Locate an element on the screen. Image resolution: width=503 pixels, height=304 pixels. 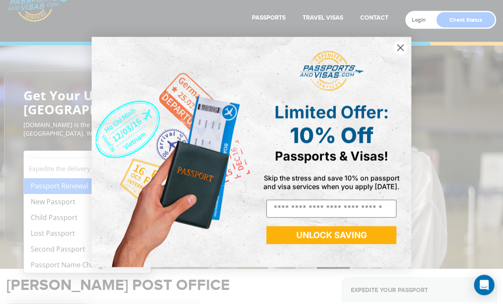
span: 10% Off is located at coordinates (332, 136).